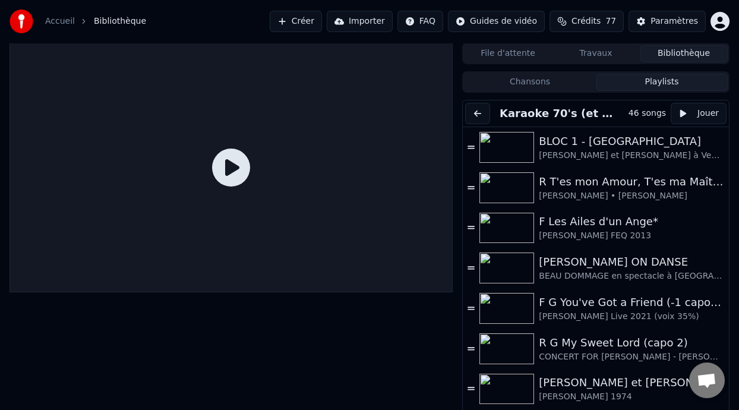 This screenshot has width=739, height=410. What do you see at coordinates (631, 182) in the screenshot?
I see `div: R T'es mon Amour, T'es ma Maîtresse` at bounding box center [631, 182].